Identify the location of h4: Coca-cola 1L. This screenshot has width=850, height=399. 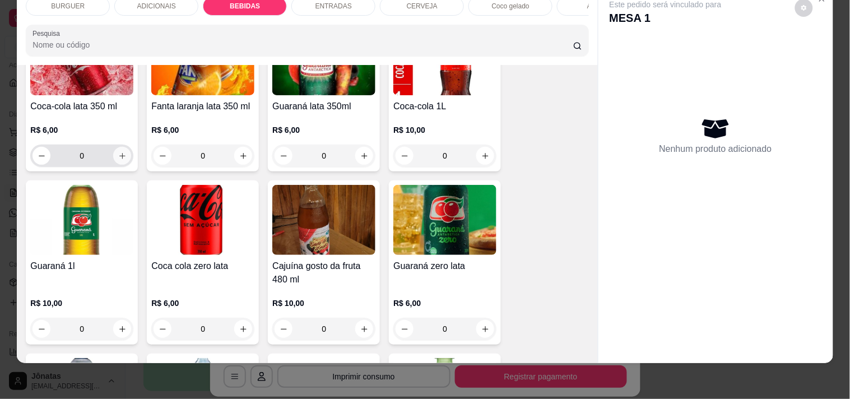
(445, 106).